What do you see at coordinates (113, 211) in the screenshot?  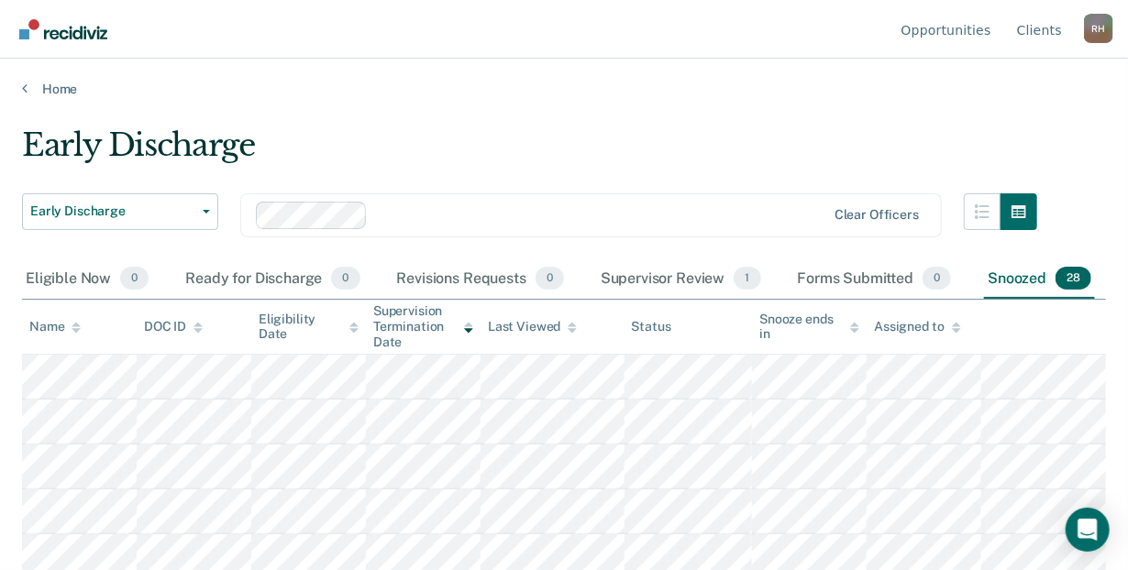 I see `span: Early Discharge` at bounding box center [113, 211].